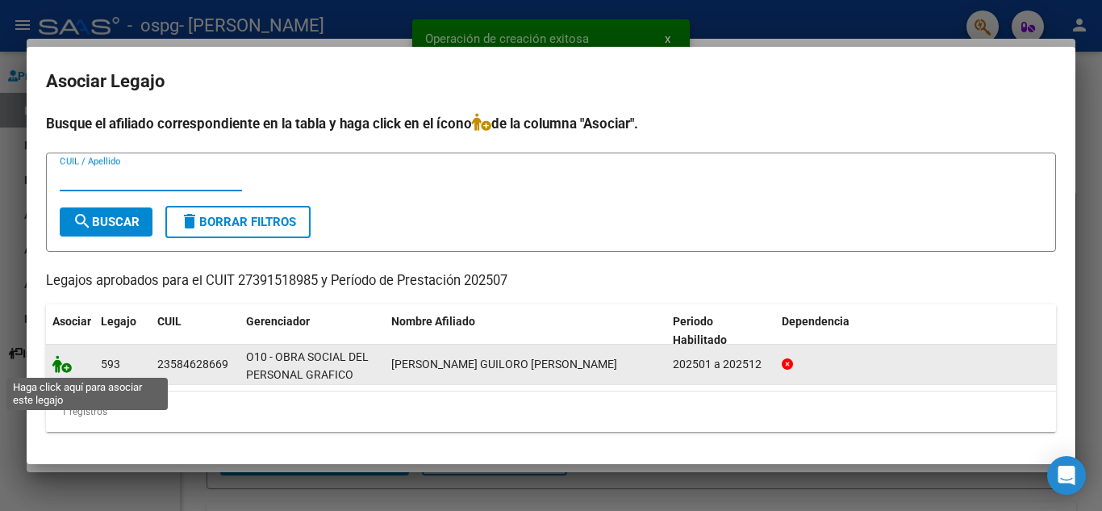 Image resolution: width=1102 pixels, height=511 pixels. I want to click on span: Dependencia, so click(815, 321).